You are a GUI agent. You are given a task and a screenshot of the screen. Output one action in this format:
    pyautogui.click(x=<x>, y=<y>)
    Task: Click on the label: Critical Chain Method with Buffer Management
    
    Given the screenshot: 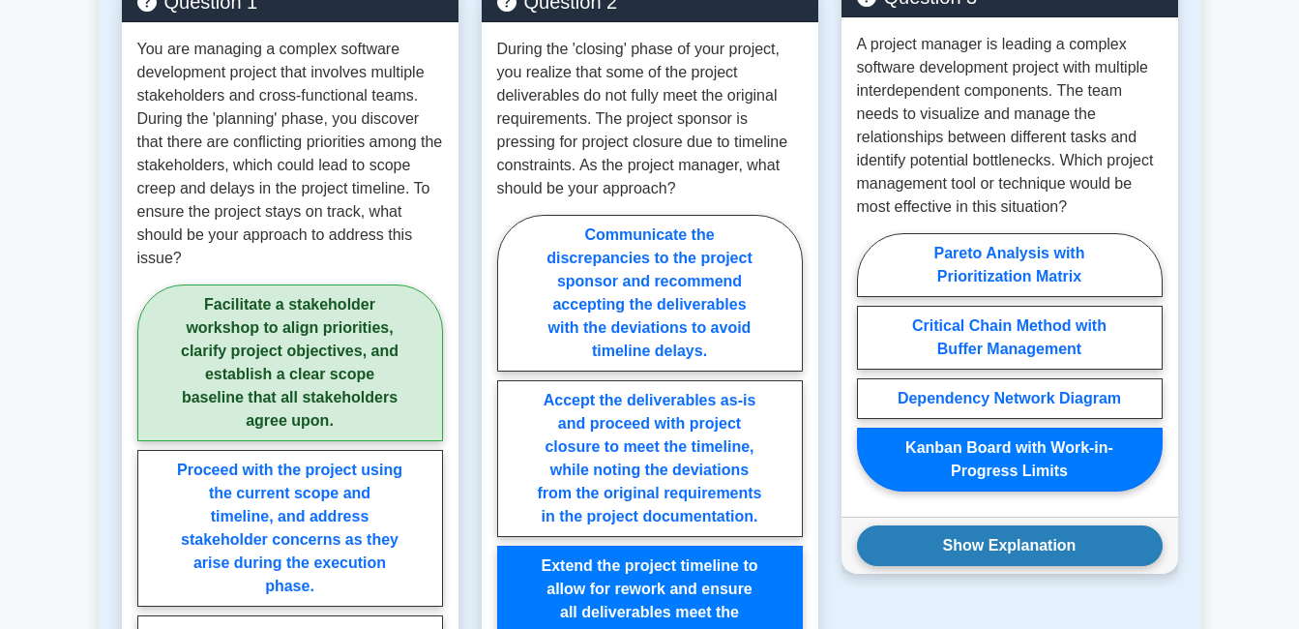 What is the action you would take?
    pyautogui.click(x=1009, y=337)
    